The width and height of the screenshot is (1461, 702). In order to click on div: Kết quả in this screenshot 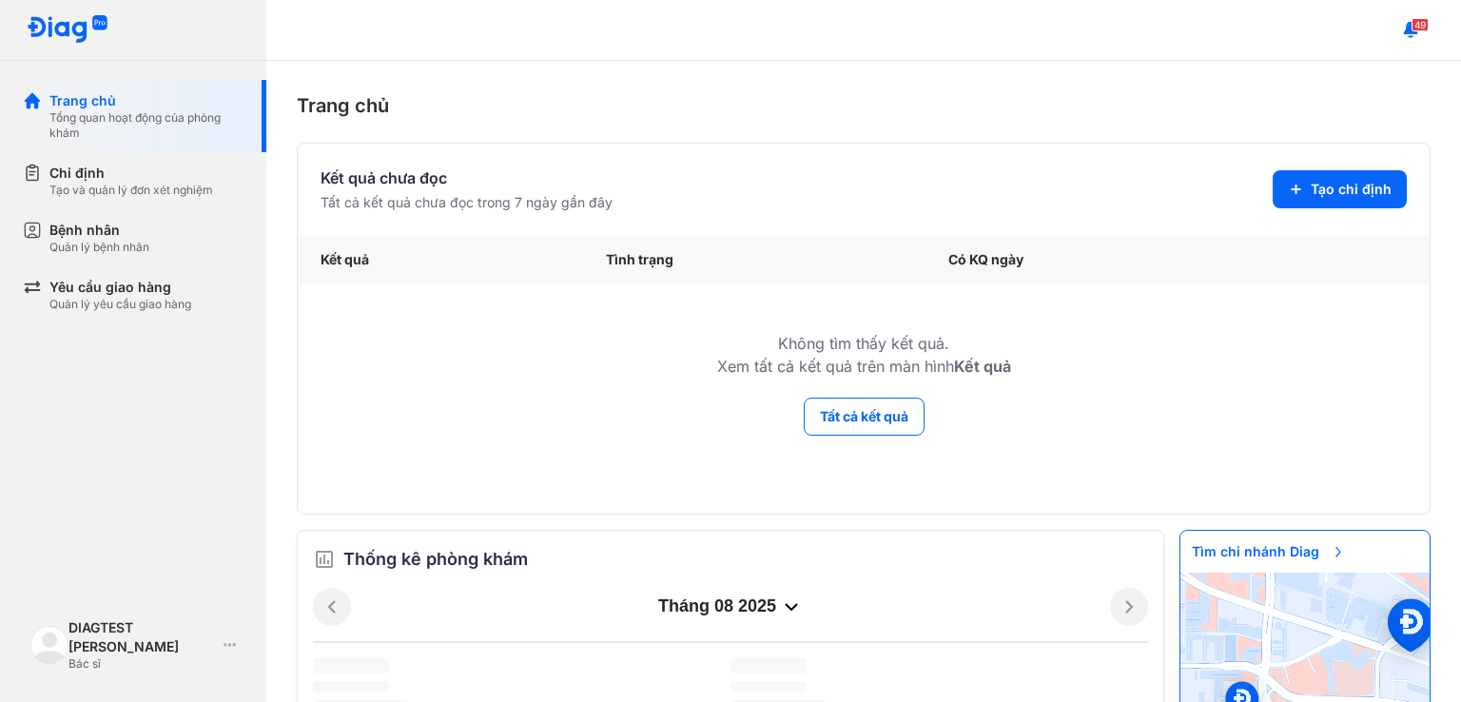, I will do `click(440, 260)`.